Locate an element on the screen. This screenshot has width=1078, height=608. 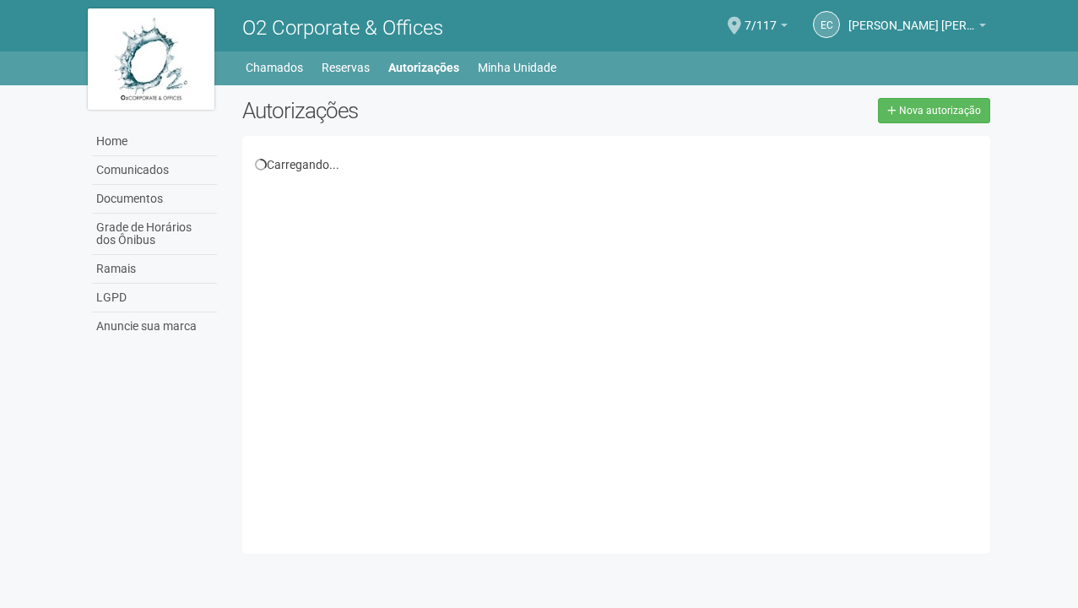
img: logo.jpg is located at coordinates (151, 59).